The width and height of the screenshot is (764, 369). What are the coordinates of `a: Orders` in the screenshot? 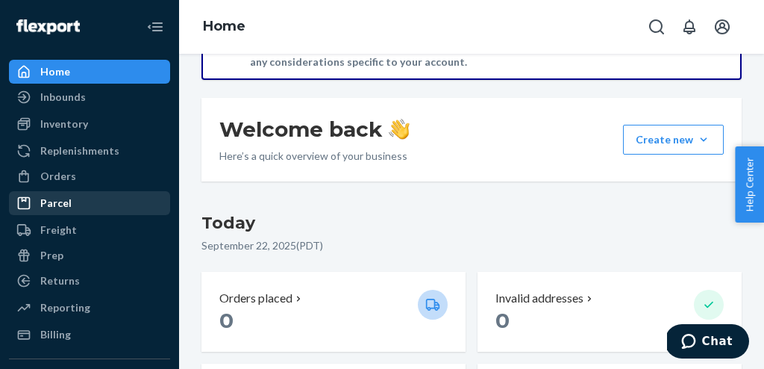 It's located at (90, 176).